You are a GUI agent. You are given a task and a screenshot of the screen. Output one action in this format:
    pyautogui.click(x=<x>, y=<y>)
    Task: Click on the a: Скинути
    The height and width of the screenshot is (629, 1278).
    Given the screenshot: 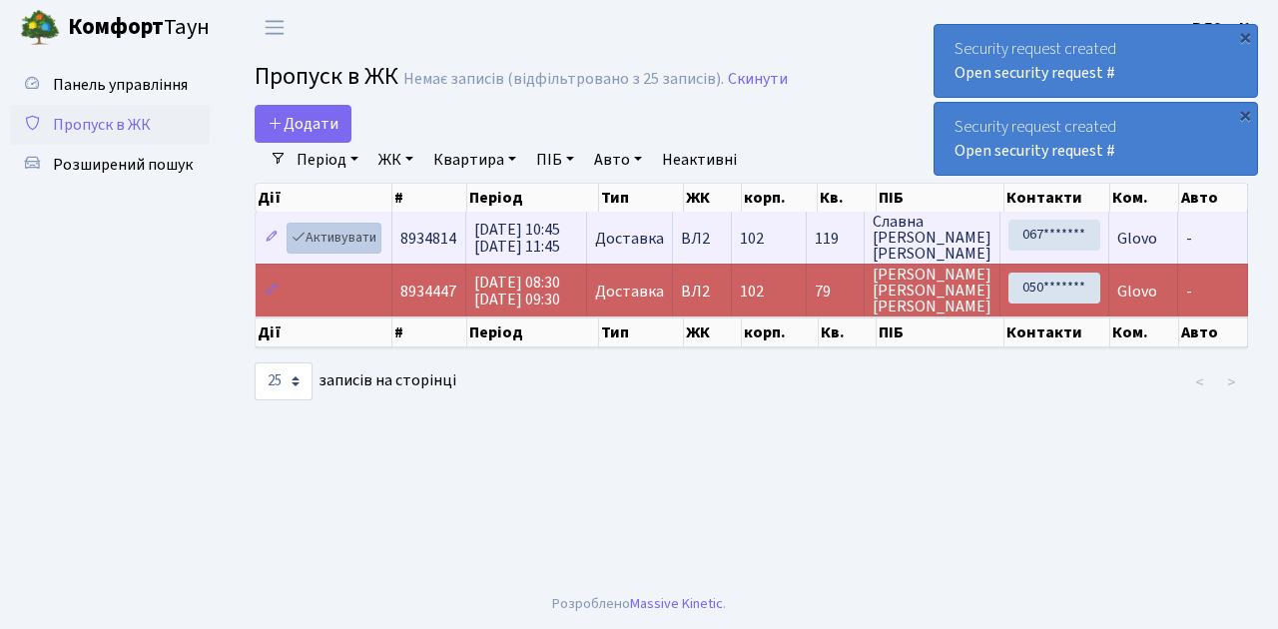 What is the action you would take?
    pyautogui.click(x=758, y=79)
    